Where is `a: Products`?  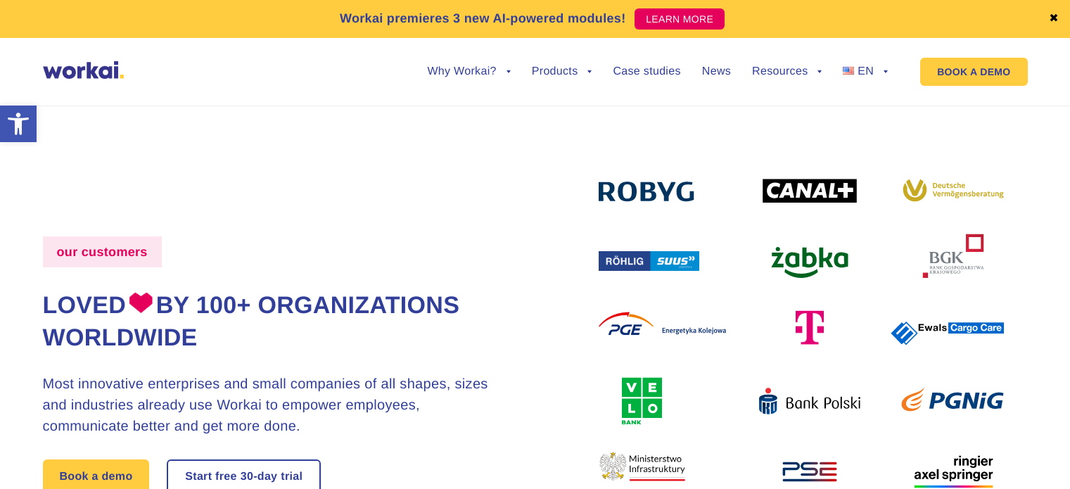 a: Products is located at coordinates (562, 72).